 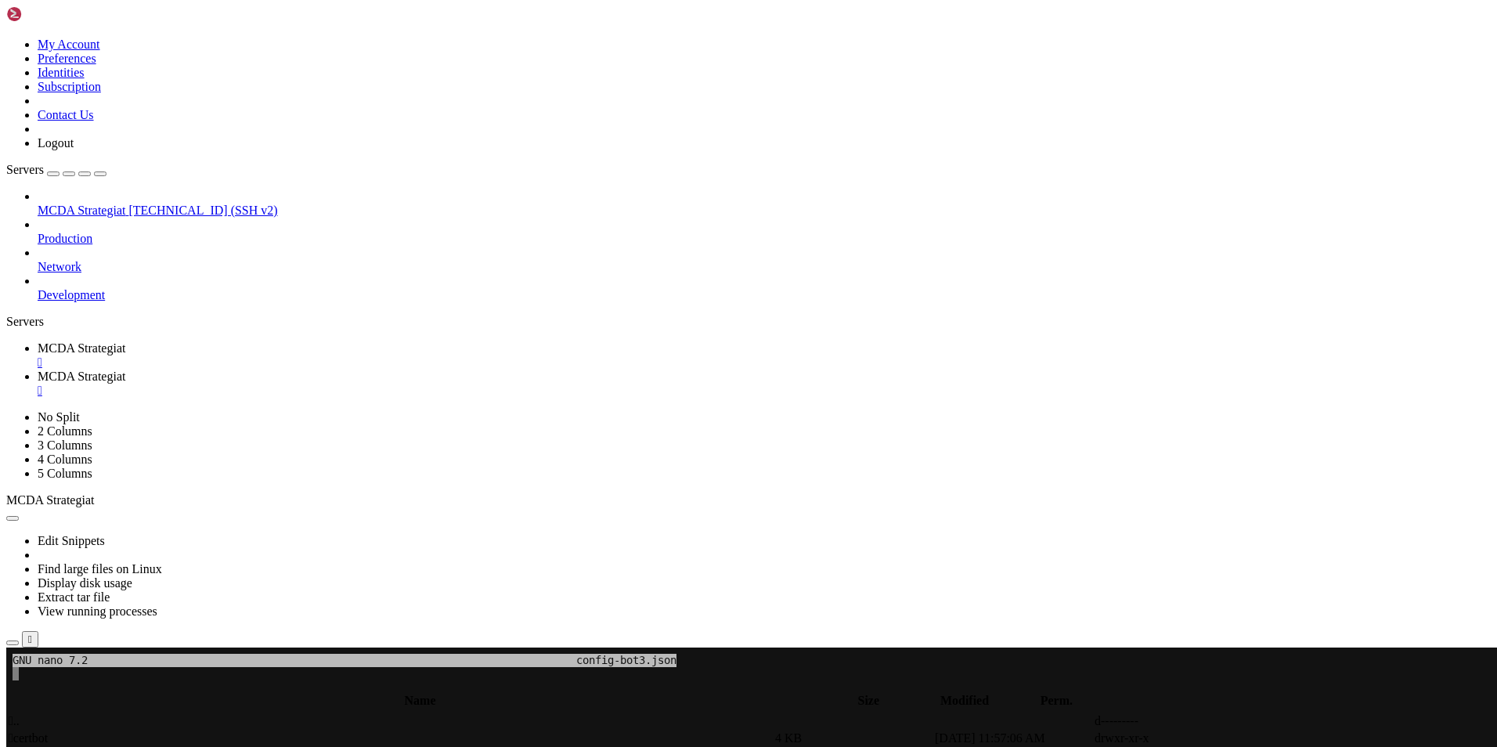 I want to click on span: M-E, so click(x=354, y=638).